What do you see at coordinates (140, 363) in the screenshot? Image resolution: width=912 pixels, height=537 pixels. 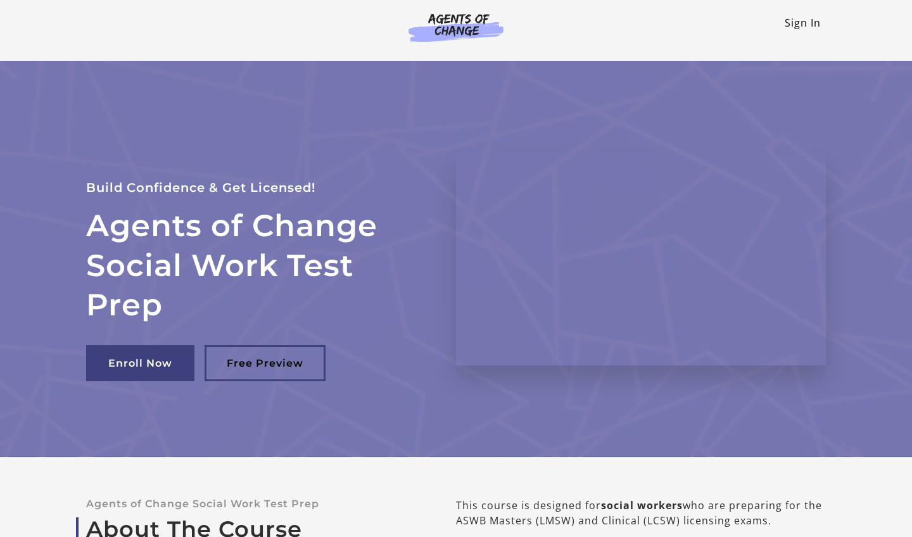 I see `a: Enroll Now` at bounding box center [140, 363].